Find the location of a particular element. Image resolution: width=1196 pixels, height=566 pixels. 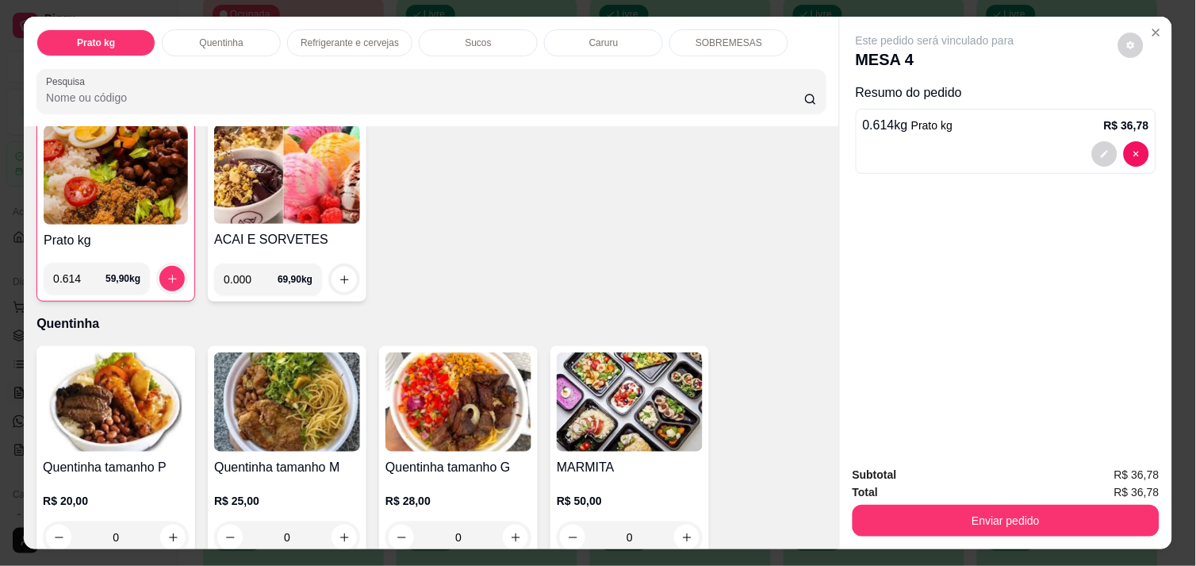

h4: Prato kg is located at coordinates (116, 240).